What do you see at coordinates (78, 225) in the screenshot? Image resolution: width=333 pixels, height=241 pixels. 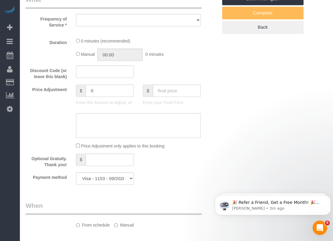 I see `input: From schedule` at bounding box center [78, 225].